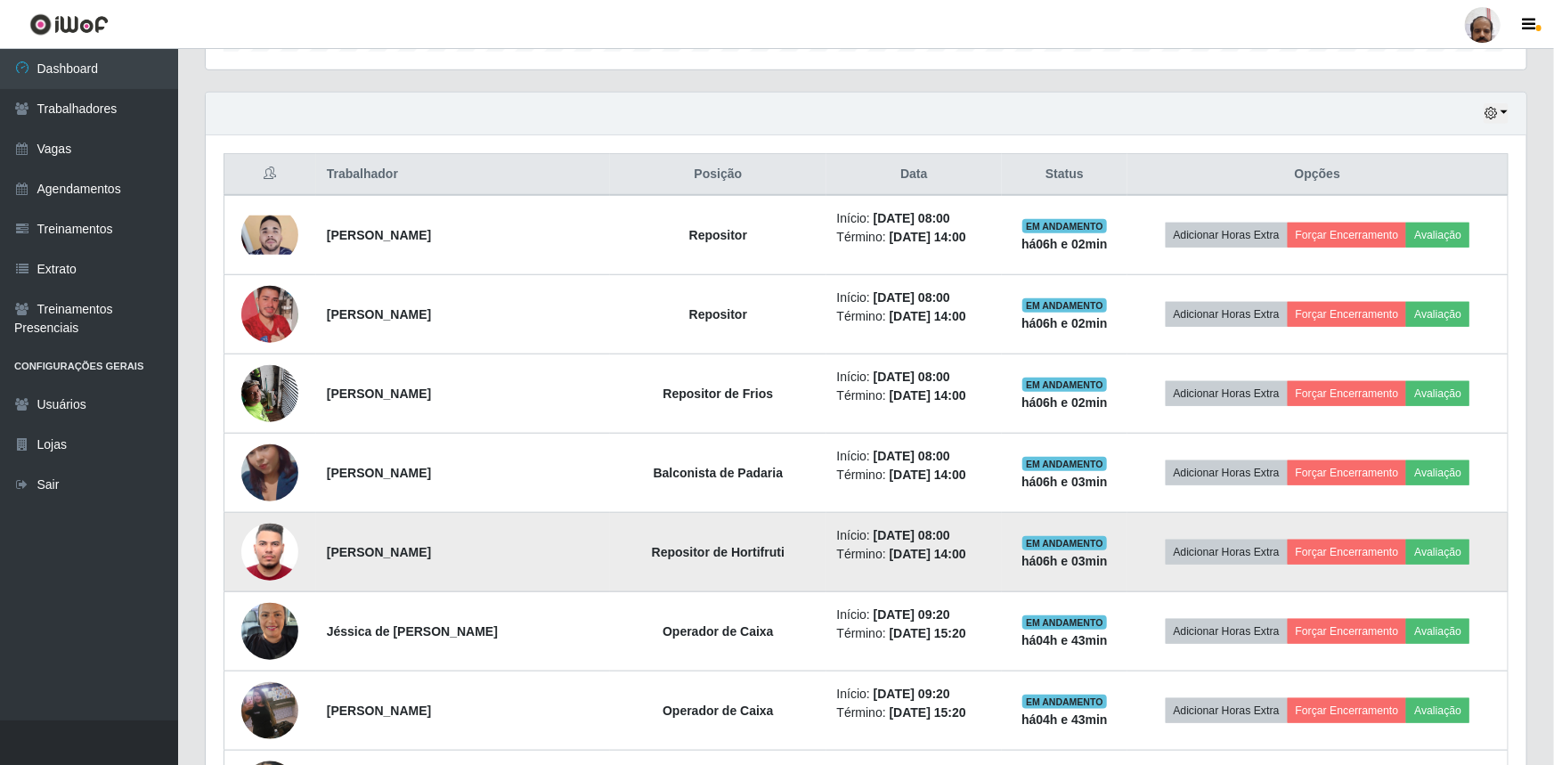  What do you see at coordinates (718, 552) in the screenshot?
I see `strong: Repositor de Hortifruti` at bounding box center [718, 552].